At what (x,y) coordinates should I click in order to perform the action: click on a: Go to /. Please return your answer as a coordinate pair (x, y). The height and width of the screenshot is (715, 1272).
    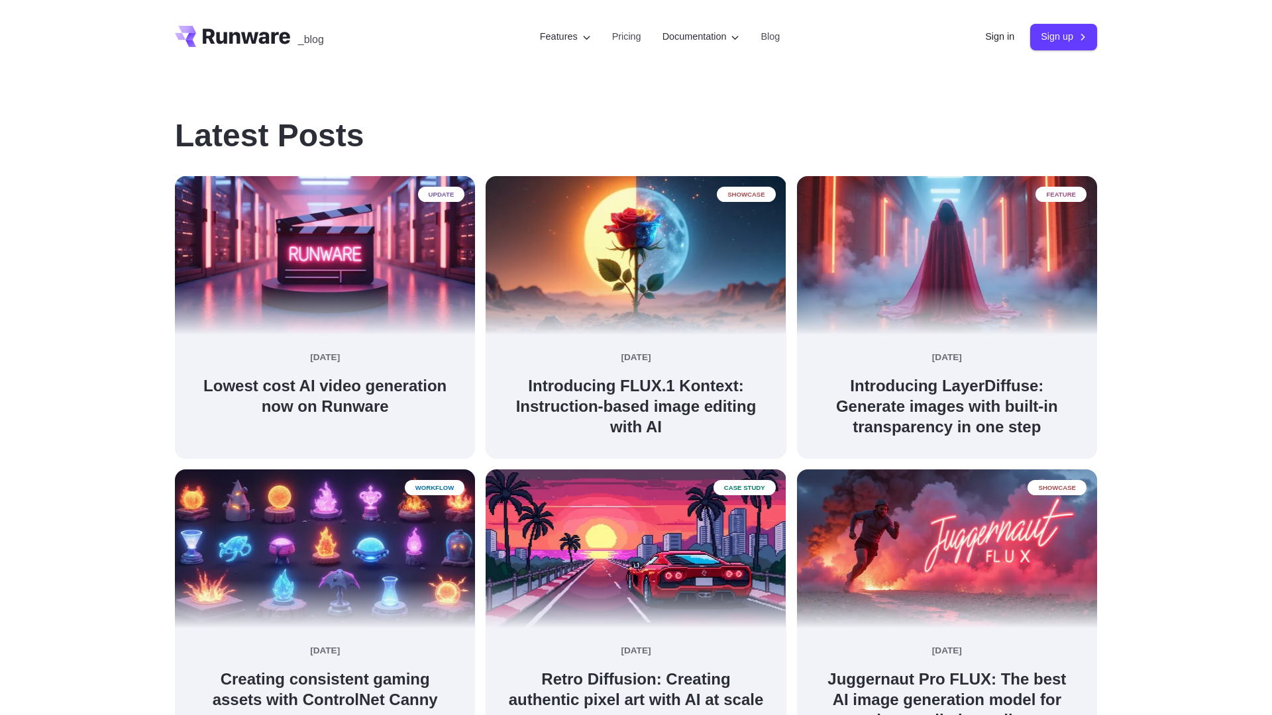
    Looking at the image, I should click on (233, 36).